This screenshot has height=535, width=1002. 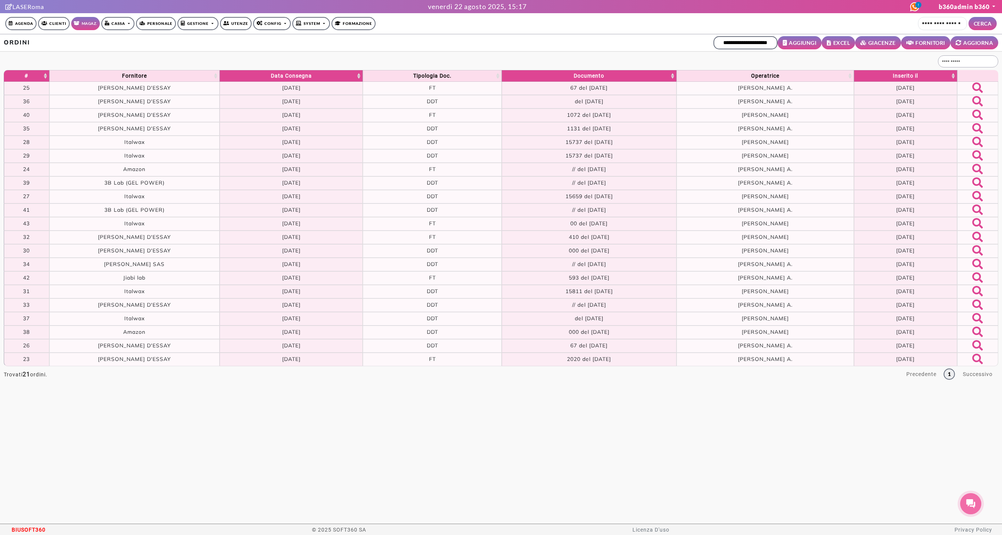 What do you see at coordinates (26, 129) in the screenshot?
I see `td: 35` at bounding box center [26, 129].